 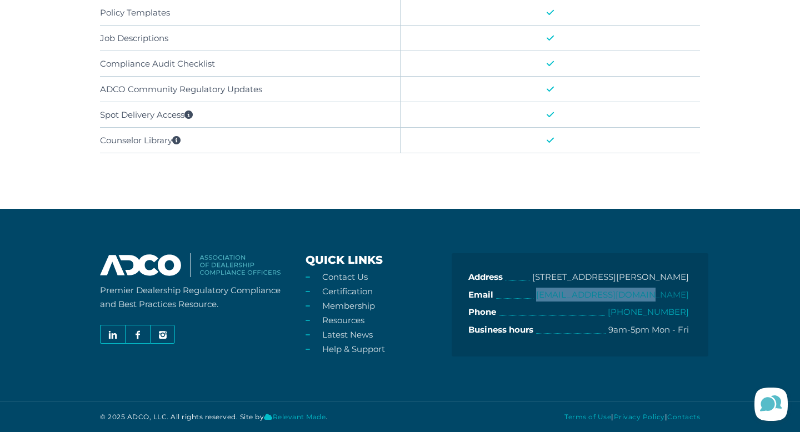 I want to click on span: © 2025 ADCO, LLC. All rights reserved. Site by ., so click(x=214, y=417).